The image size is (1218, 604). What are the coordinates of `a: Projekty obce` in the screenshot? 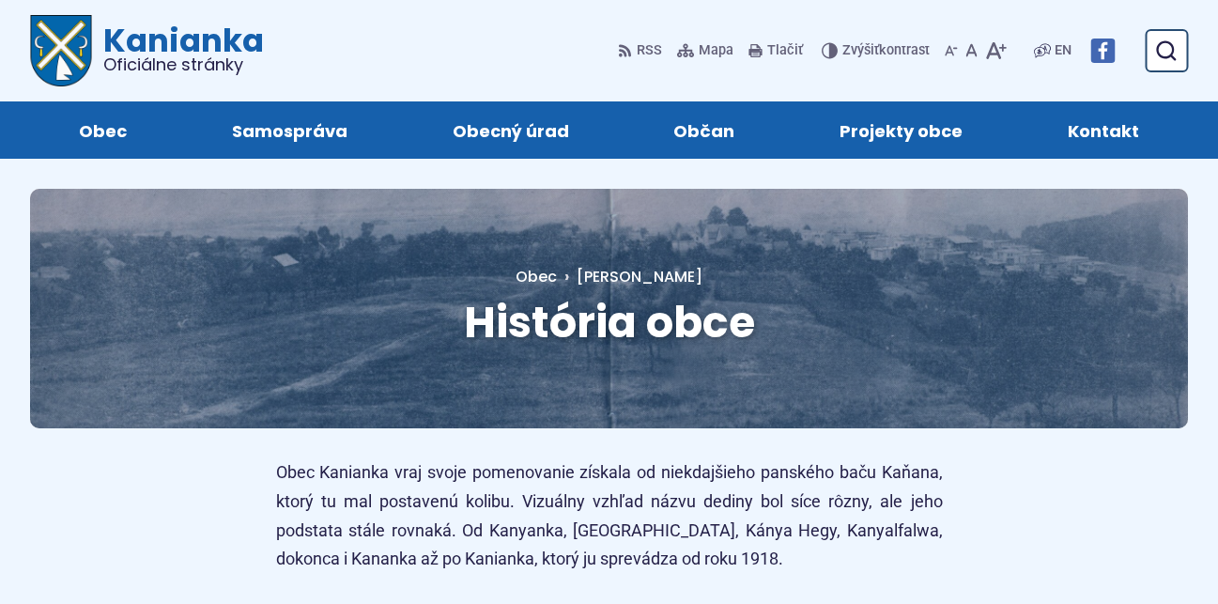 It's located at (901, 130).